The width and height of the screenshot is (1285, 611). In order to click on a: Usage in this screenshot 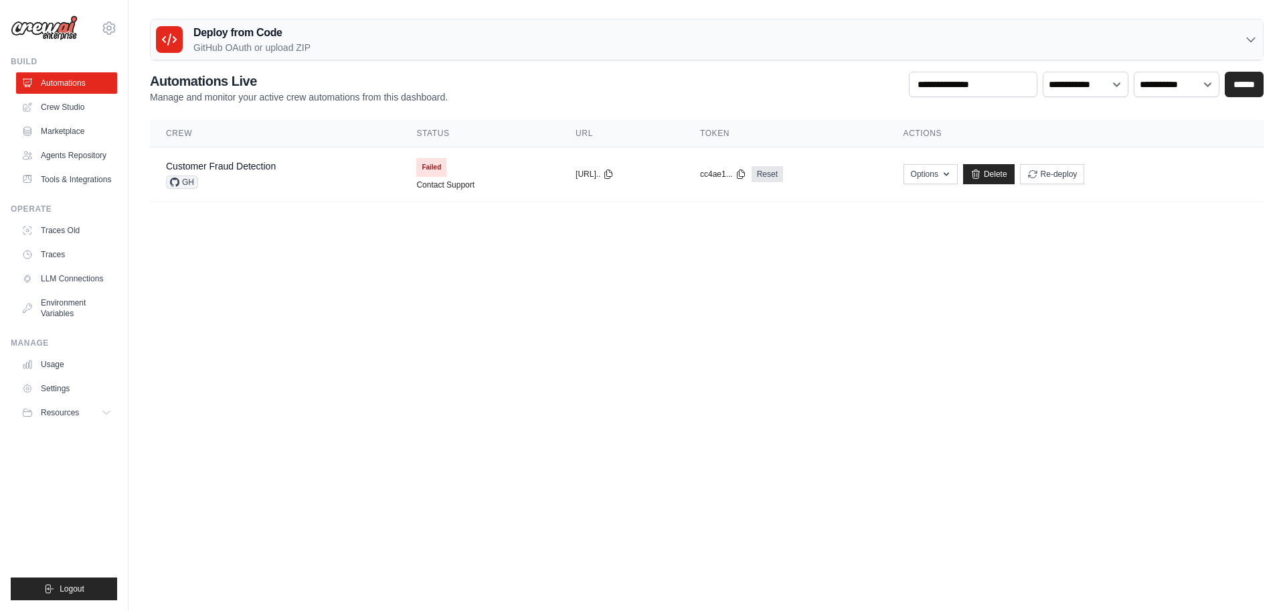, I will do `click(66, 364)`.